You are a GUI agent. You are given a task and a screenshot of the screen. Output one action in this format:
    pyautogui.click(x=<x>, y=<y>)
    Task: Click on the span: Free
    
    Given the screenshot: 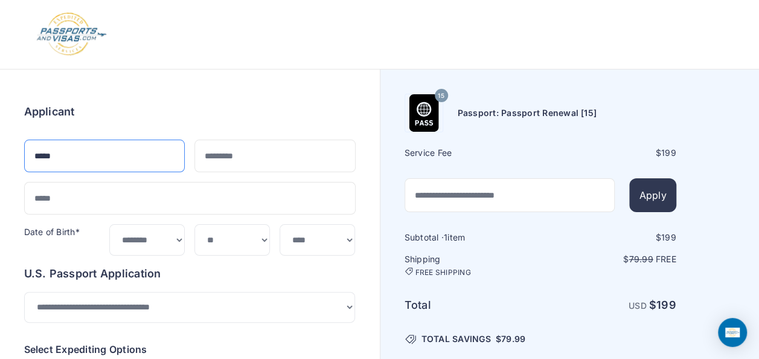 What is the action you would take?
    pyautogui.click(x=666, y=259)
    